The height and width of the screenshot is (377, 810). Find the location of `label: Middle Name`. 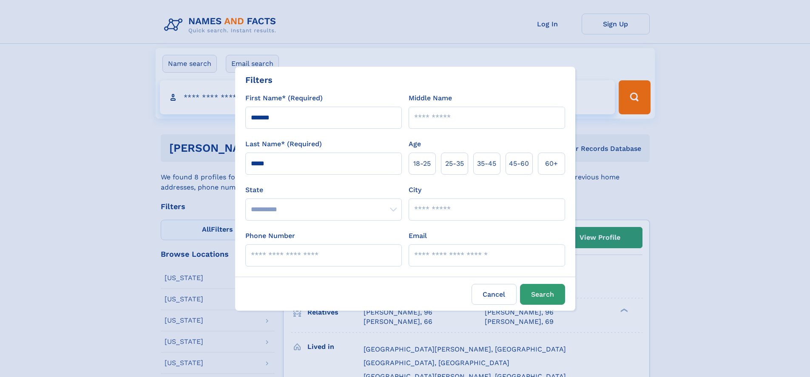

label: Middle Name is located at coordinates (430, 98).